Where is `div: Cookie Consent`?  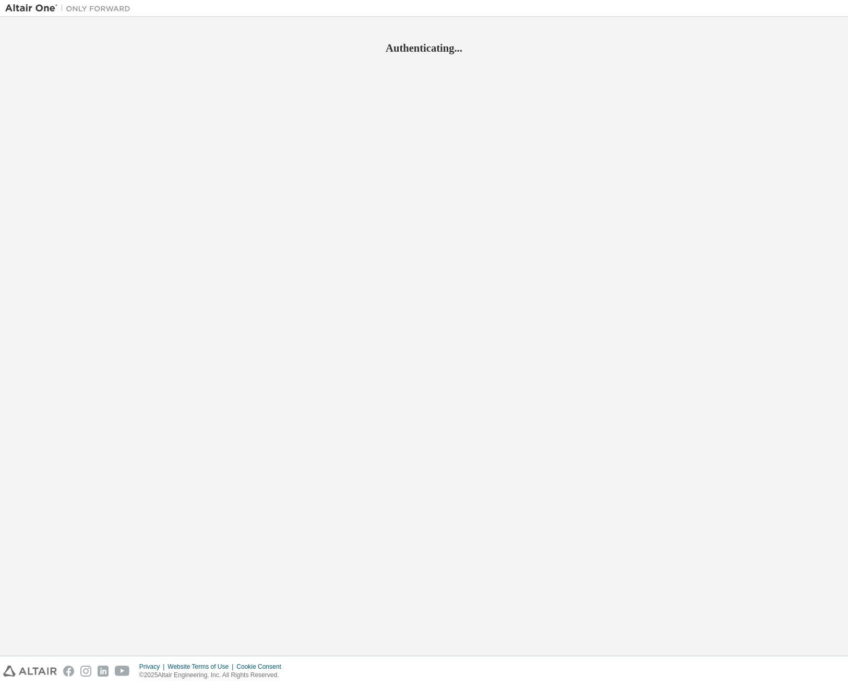 div: Cookie Consent is located at coordinates (262, 667).